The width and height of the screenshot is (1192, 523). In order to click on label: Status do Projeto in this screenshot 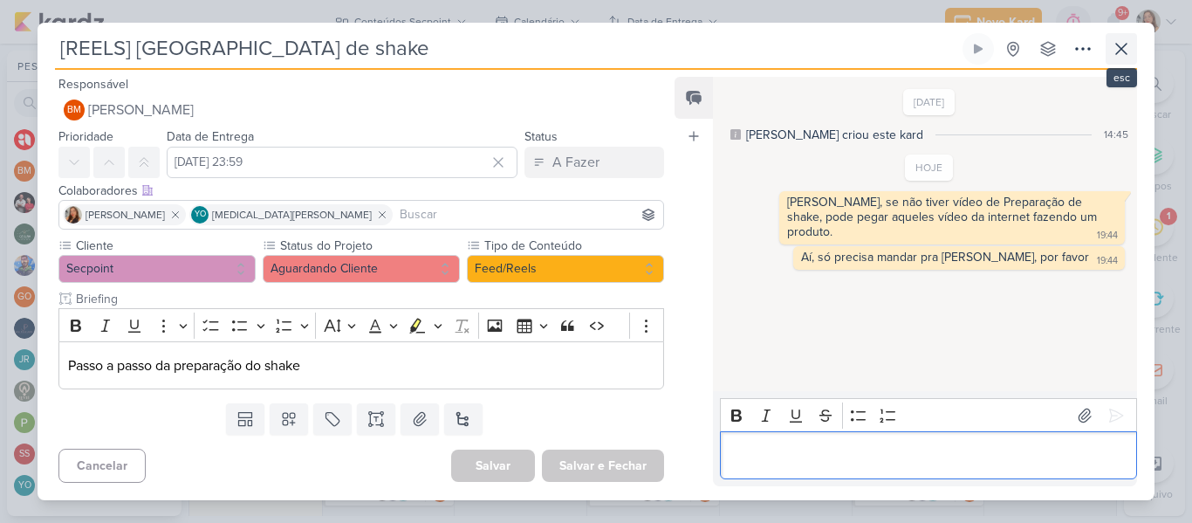, I will do `click(369, 245)`.